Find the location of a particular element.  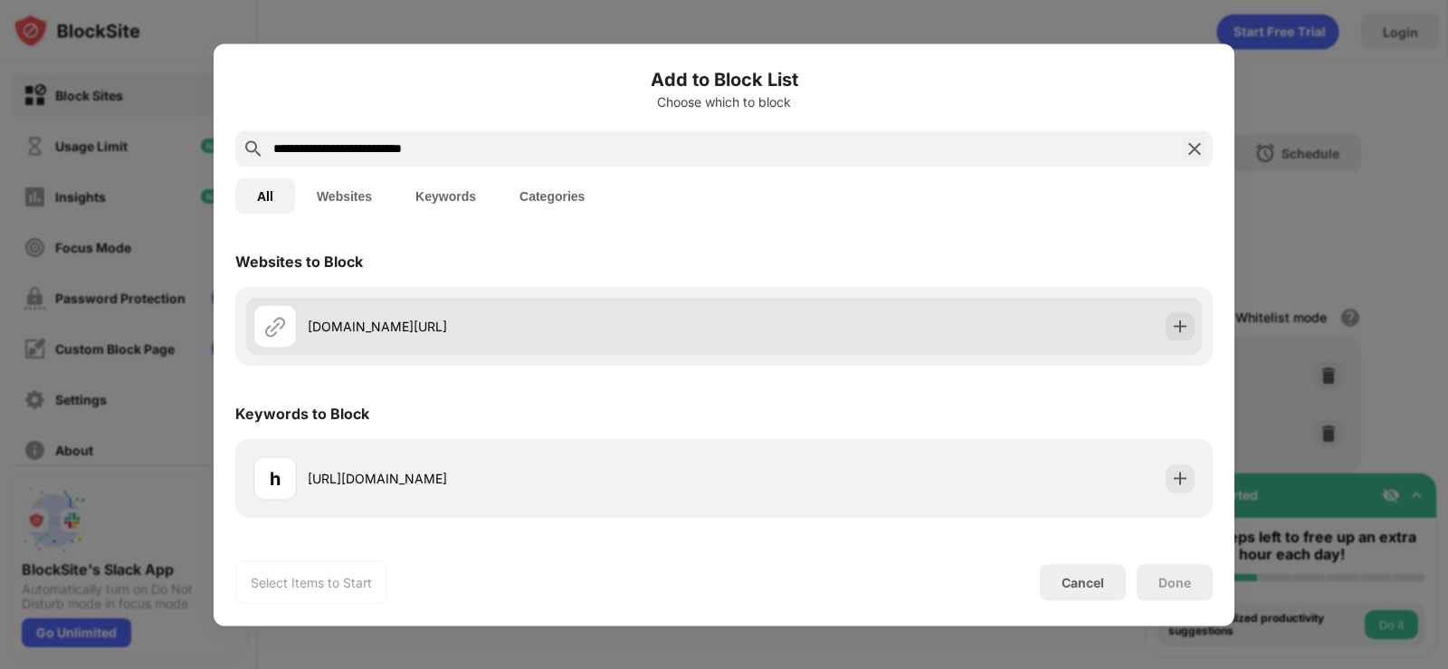

button: Categories is located at coordinates (552, 195).